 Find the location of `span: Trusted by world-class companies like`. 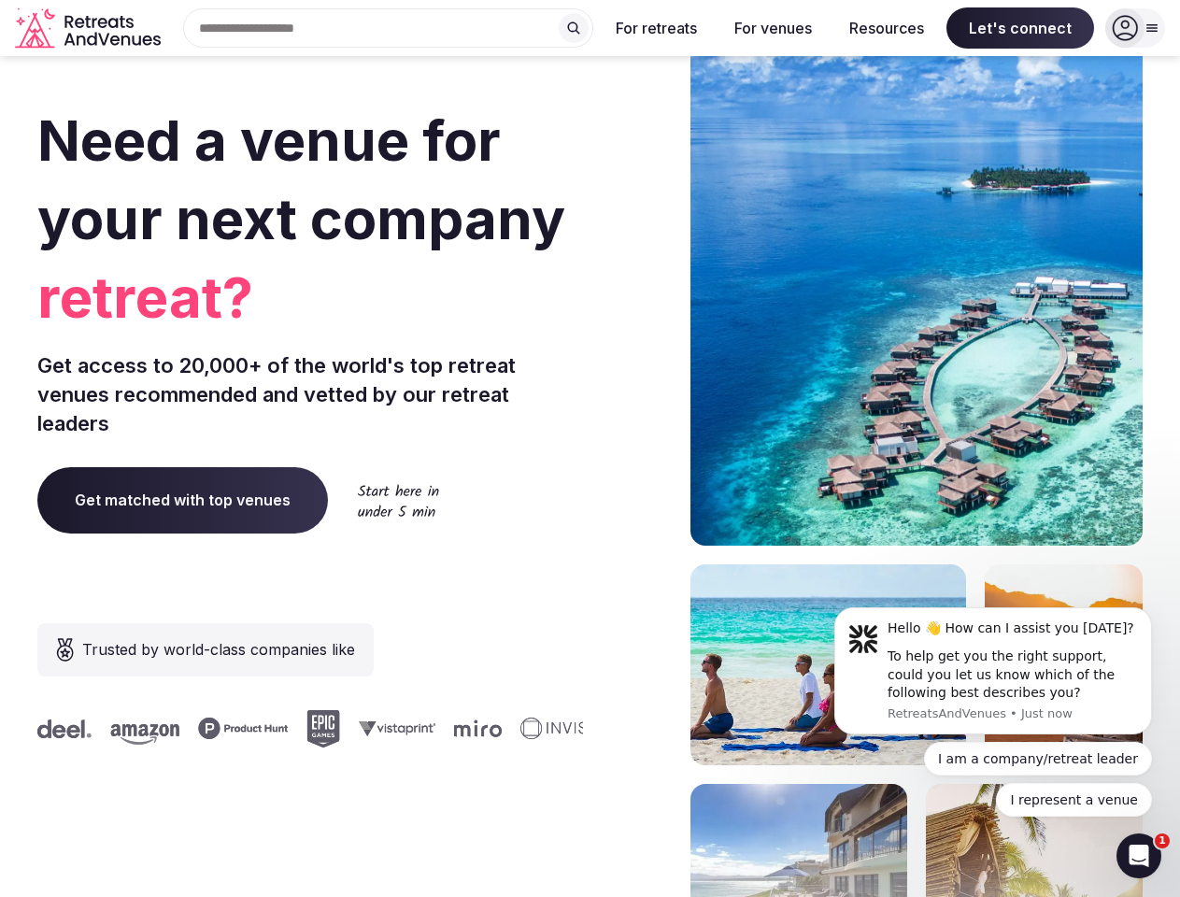

span: Trusted by world-class companies like is located at coordinates (219, 649).